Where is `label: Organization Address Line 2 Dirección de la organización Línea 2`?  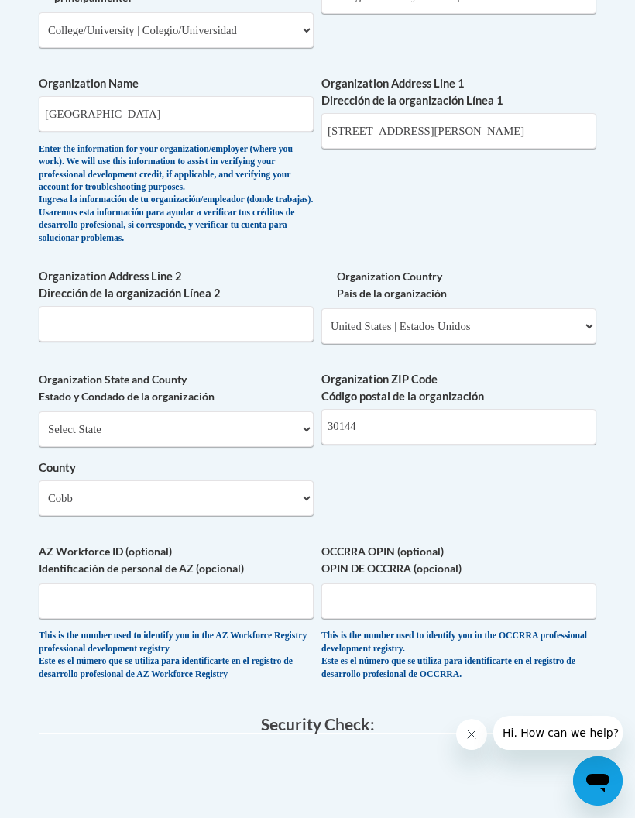
label: Organization Address Line 2 Dirección de la organización Línea 2 is located at coordinates (176, 285).